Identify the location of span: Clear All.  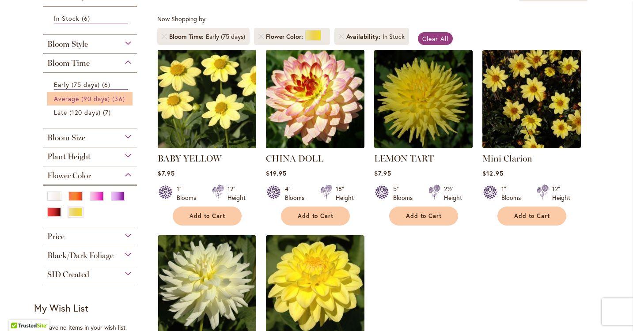
(435, 38).